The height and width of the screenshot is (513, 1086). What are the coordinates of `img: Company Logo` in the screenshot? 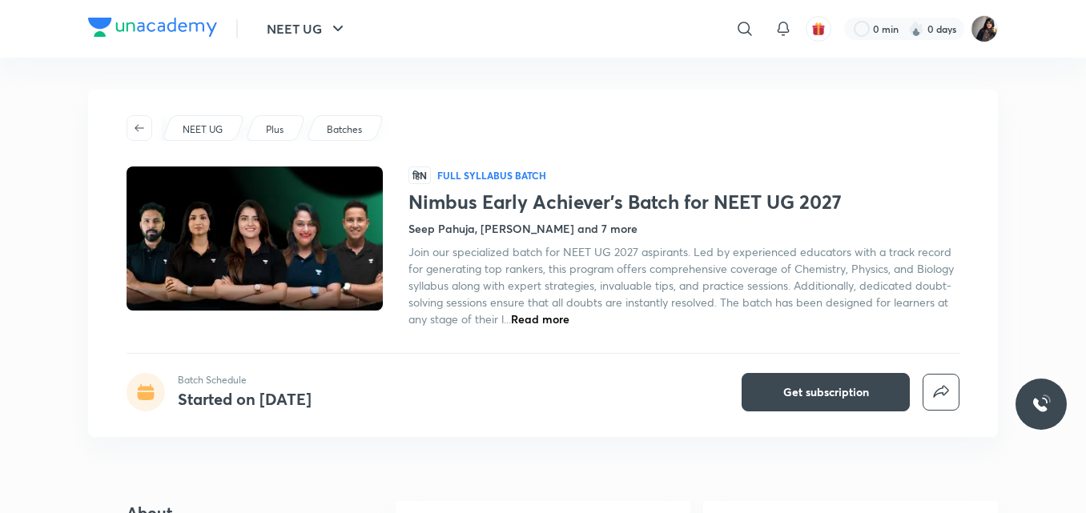 It's located at (152, 27).